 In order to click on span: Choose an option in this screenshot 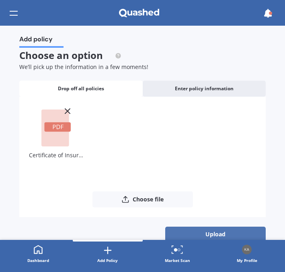, I will do `click(70, 55)`.